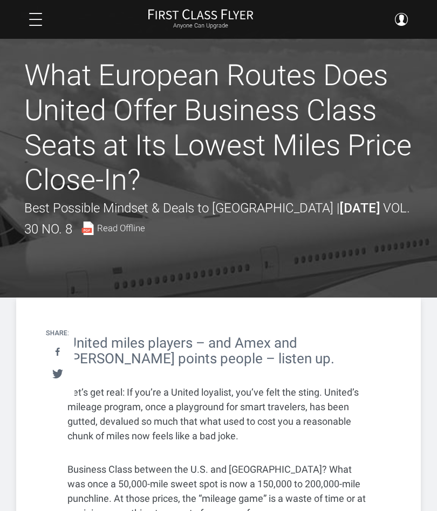 The image size is (437, 511). Describe the element at coordinates (57, 352) in the screenshot. I see `a: Share` at that location.